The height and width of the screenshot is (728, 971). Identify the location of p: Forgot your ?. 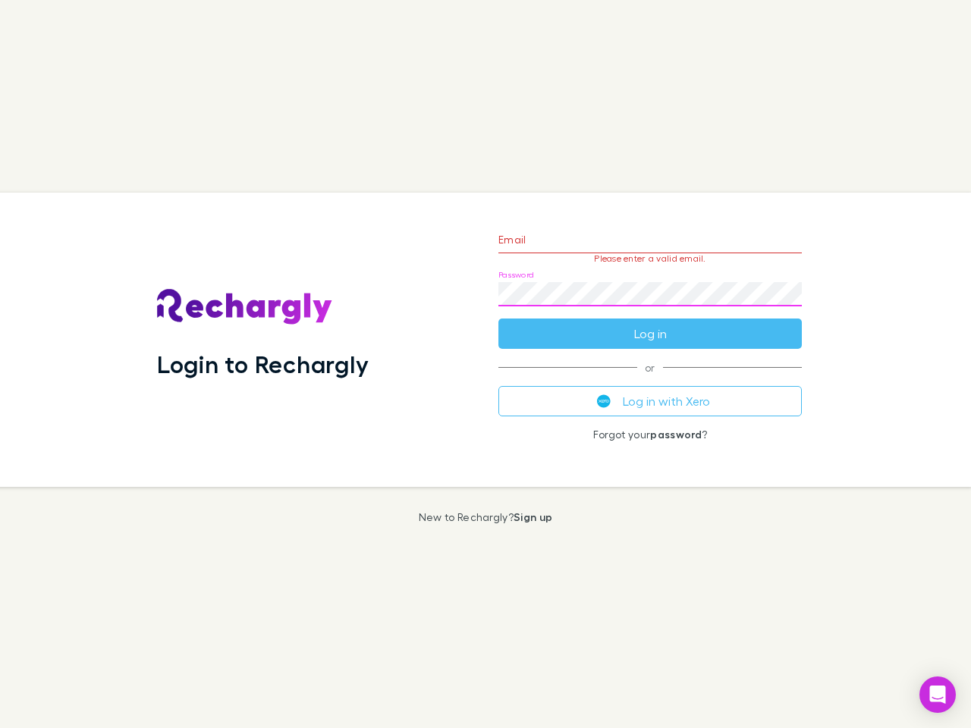
(650, 435).